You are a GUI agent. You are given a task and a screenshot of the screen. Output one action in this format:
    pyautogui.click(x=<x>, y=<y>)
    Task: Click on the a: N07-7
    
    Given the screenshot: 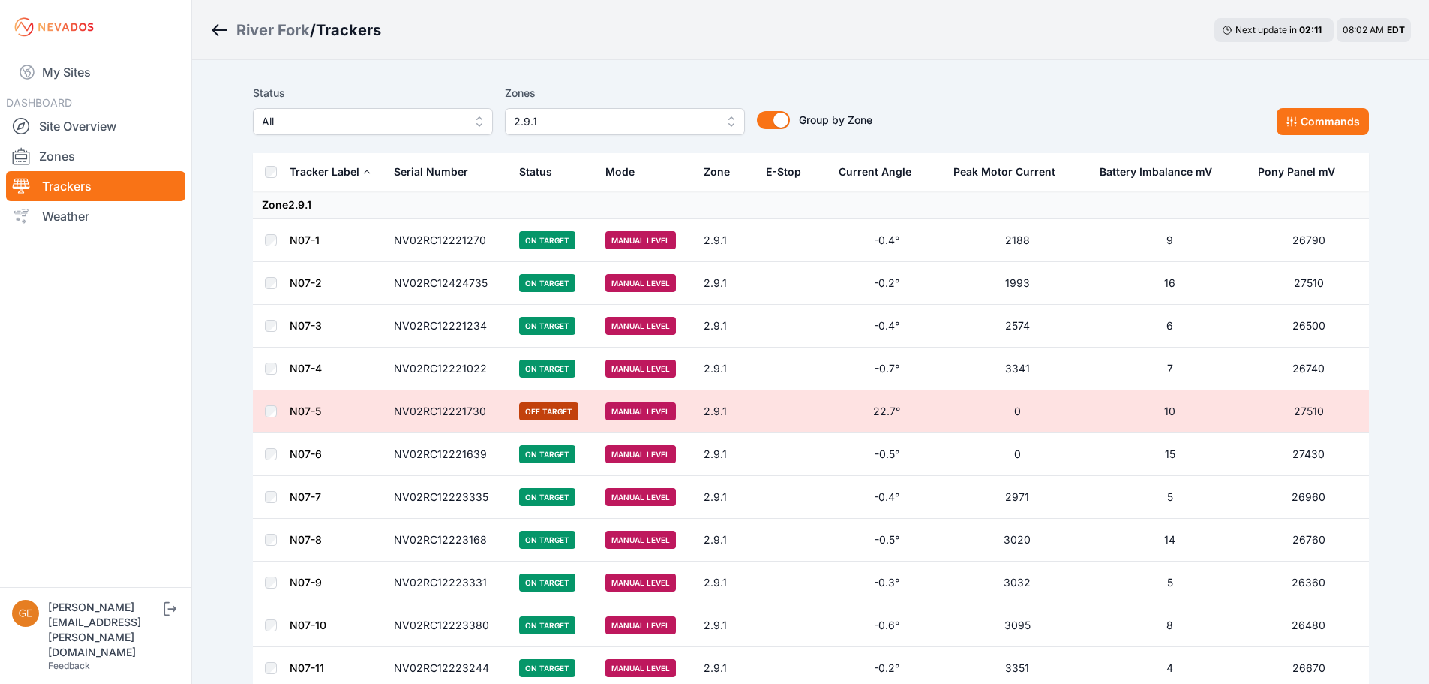 What is the action you would take?
    pyautogui.click(x=305, y=496)
    